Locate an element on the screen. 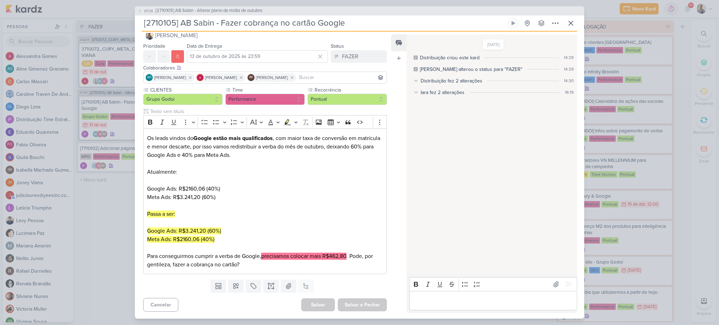 Image resolution: width=719 pixels, height=325 pixels. div: Distribuição criou este kard is located at coordinates (450, 58).